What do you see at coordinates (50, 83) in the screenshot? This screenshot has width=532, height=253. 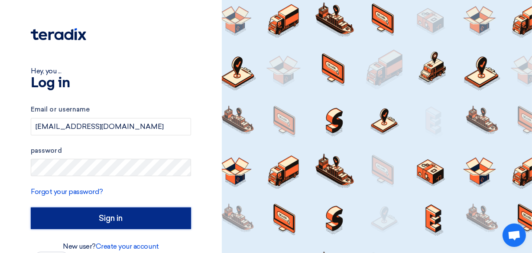 I see `font: Log in` at bounding box center [50, 83].